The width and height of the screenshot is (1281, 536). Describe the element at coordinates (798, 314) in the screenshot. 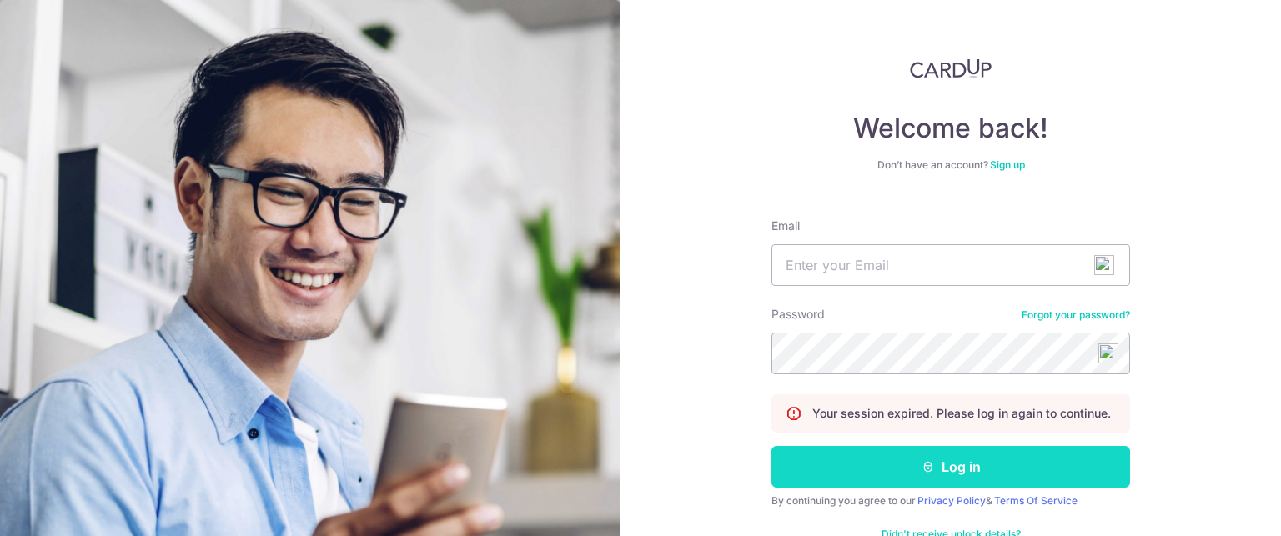

I see `label: Password` at that location.